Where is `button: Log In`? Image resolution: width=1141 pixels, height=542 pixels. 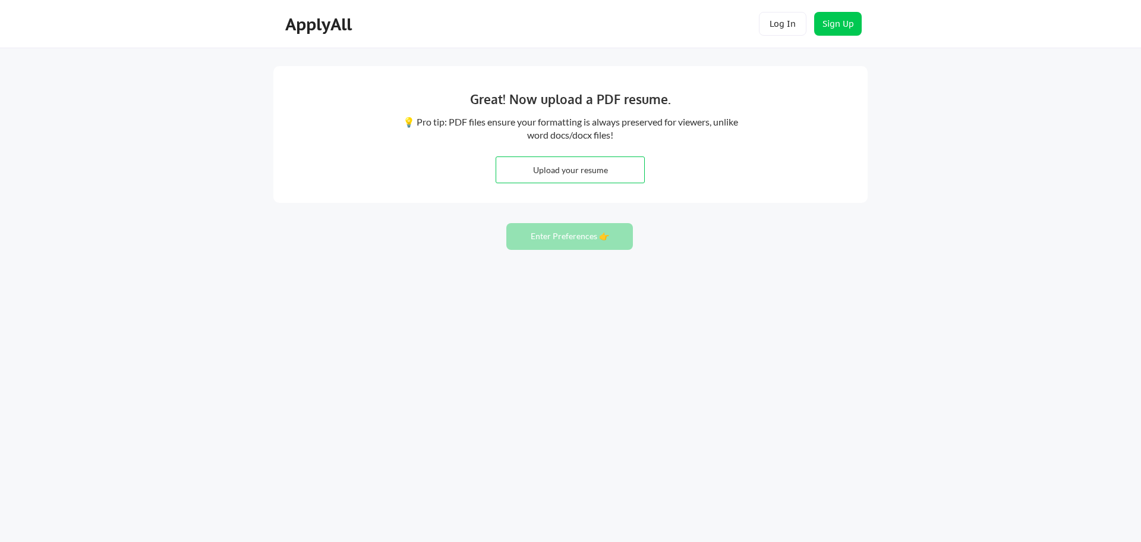
button: Log In is located at coordinates (783, 24).